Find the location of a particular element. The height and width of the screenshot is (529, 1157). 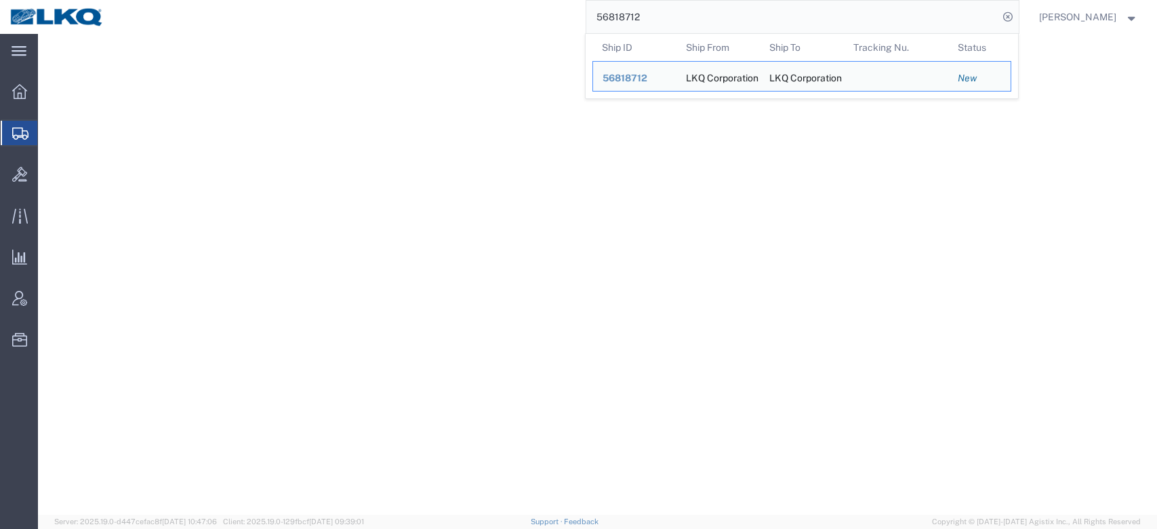

input: Search for shipment number, reference number is located at coordinates (792, 17).